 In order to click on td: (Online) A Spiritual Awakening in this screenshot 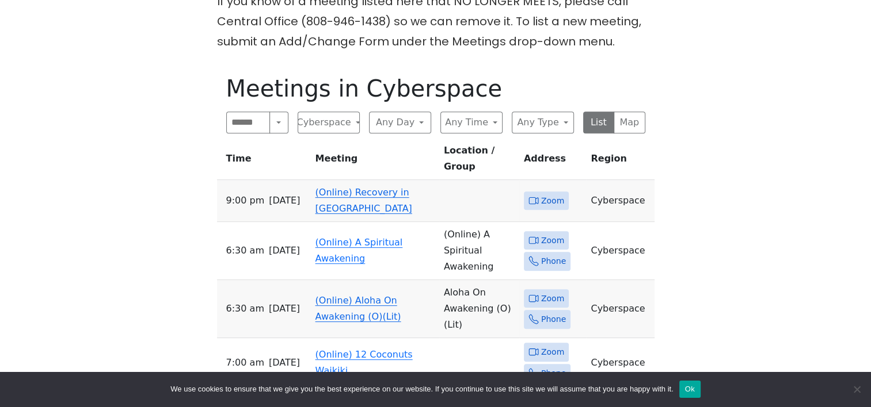, I will do `click(479, 251)`.